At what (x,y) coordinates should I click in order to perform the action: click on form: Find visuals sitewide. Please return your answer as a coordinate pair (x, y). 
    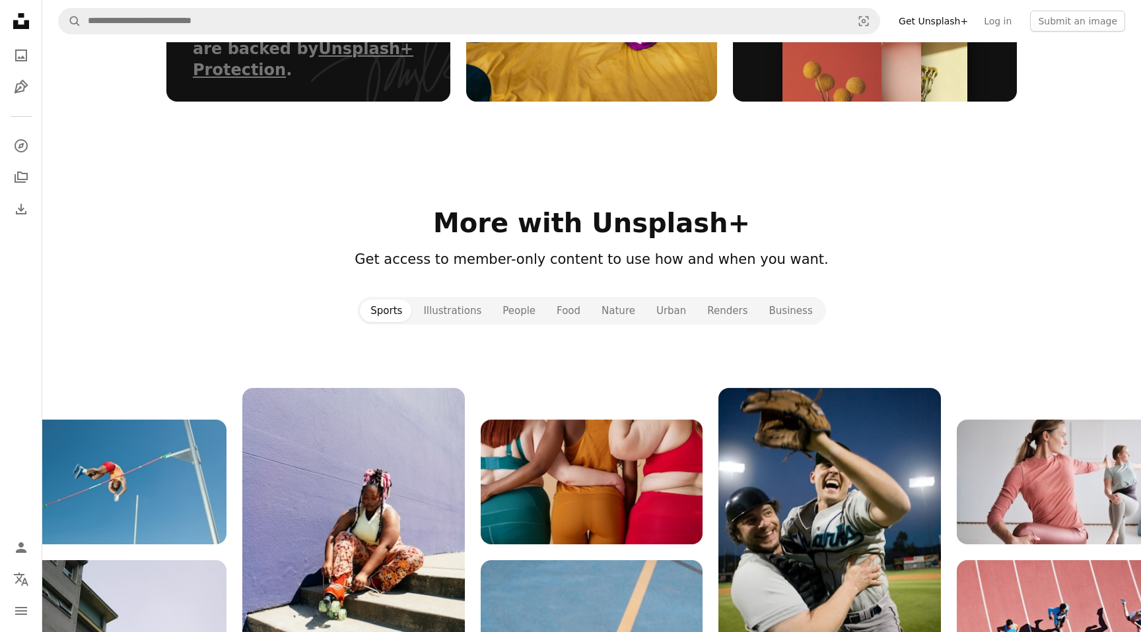
    Looking at the image, I should click on (469, 21).